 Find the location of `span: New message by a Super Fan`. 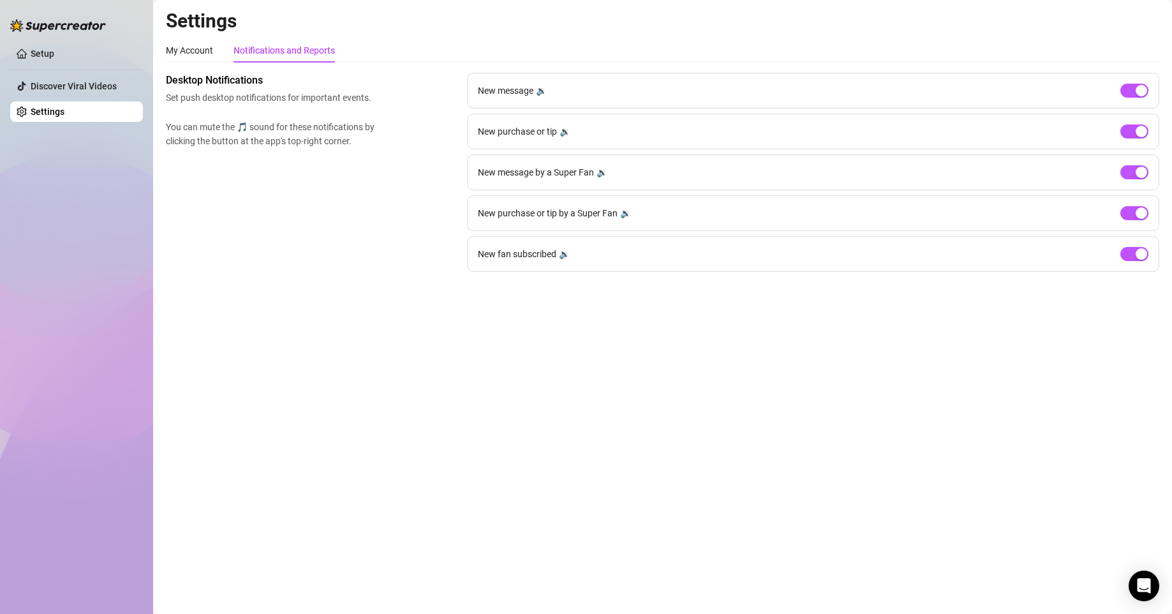

span: New message by a Super Fan is located at coordinates (536, 172).